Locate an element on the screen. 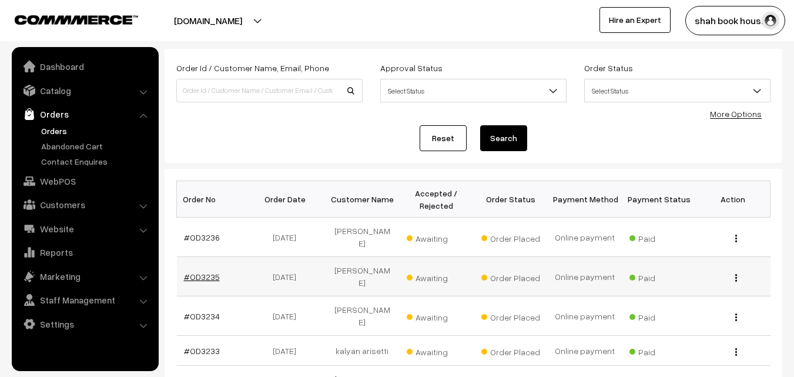  a: More Options is located at coordinates (736, 113).